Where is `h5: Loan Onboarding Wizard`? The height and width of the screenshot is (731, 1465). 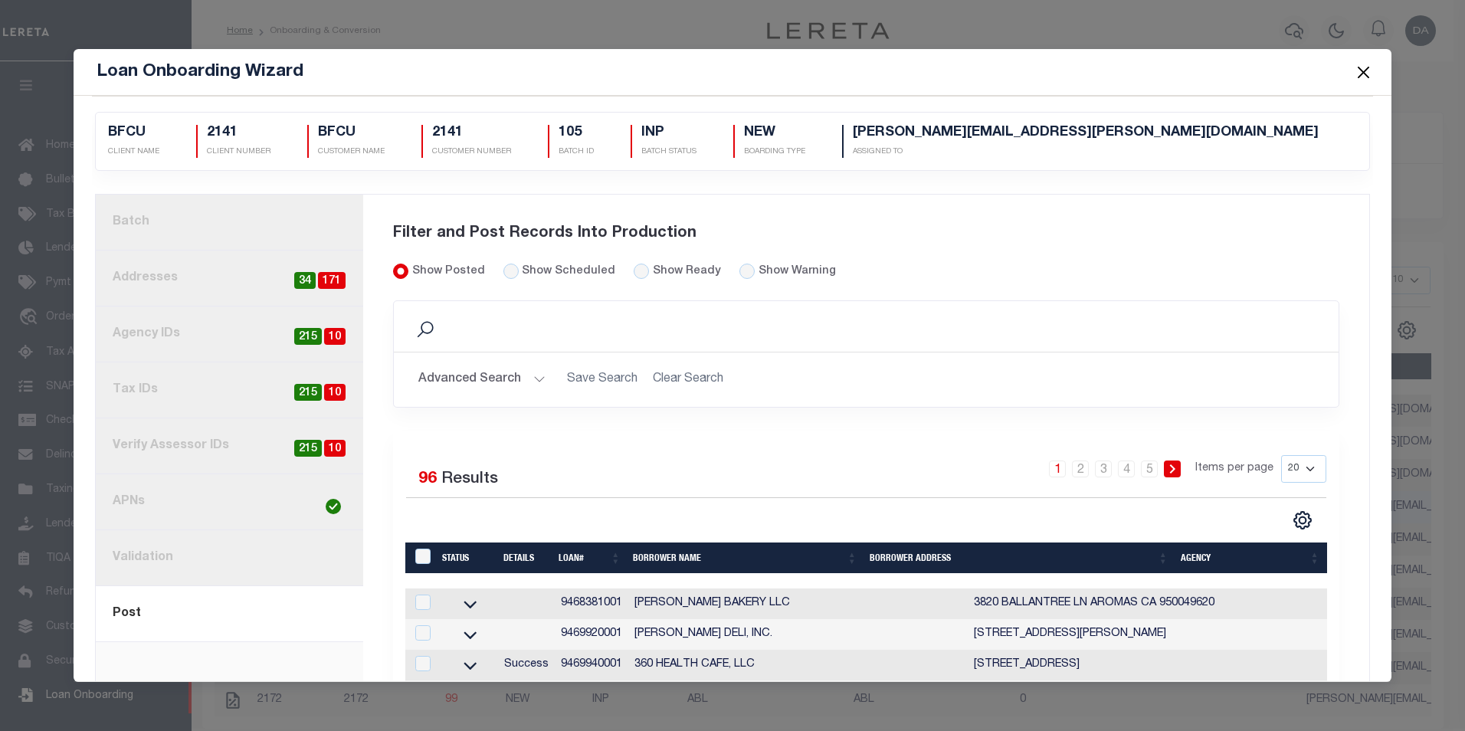
h5: Loan Onboarding Wizard is located at coordinates (200, 72).